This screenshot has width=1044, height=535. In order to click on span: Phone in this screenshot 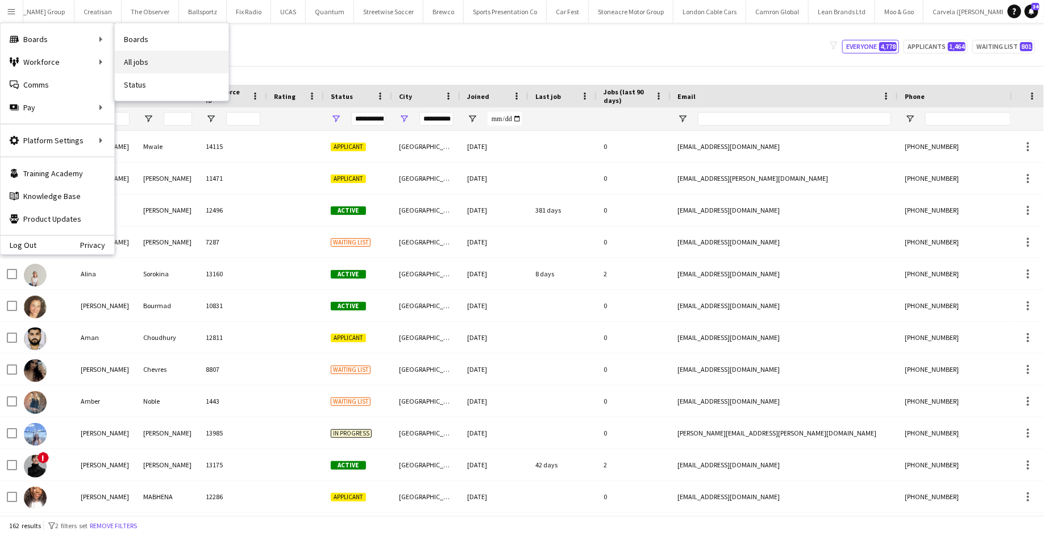, I will do `click(914, 96)`.